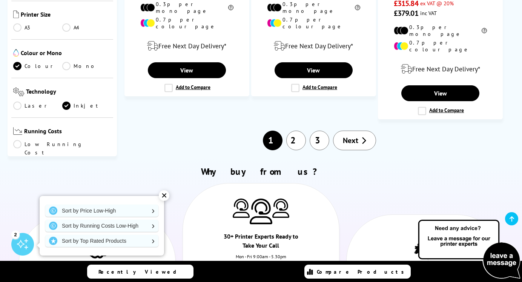 The image size is (522, 282). What do you see at coordinates (102, 241) in the screenshot?
I see `a: Sort by Top Rated Products` at bounding box center [102, 241].